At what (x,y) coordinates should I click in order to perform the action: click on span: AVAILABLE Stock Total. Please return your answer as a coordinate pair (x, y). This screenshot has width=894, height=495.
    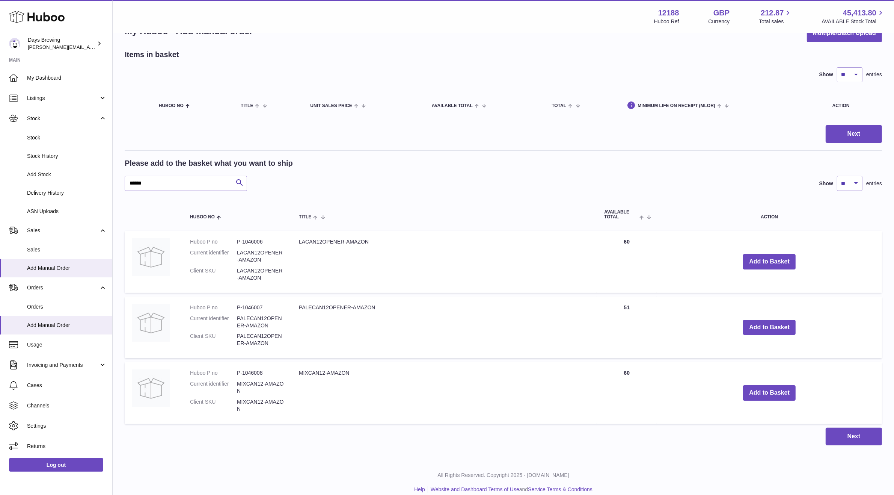
    Looking at the image, I should click on (853, 21).